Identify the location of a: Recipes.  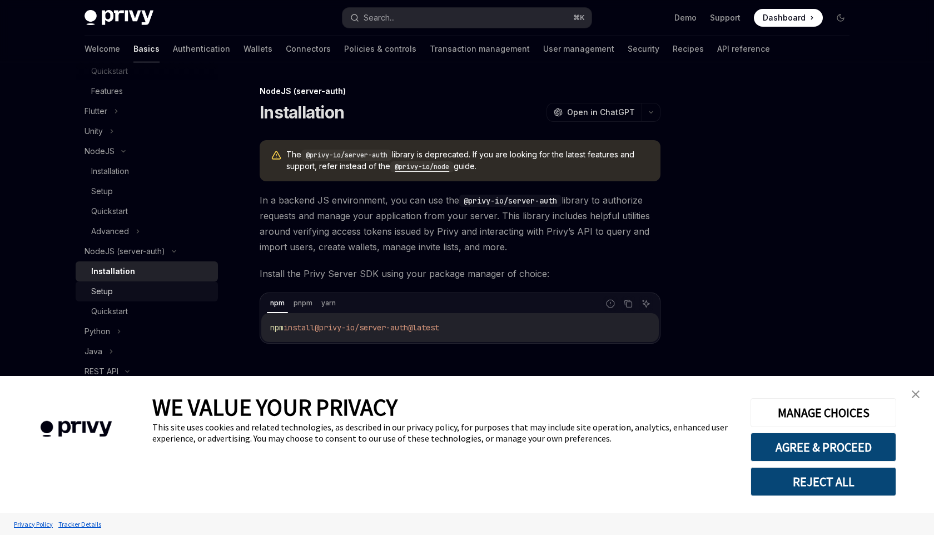
(689, 49).